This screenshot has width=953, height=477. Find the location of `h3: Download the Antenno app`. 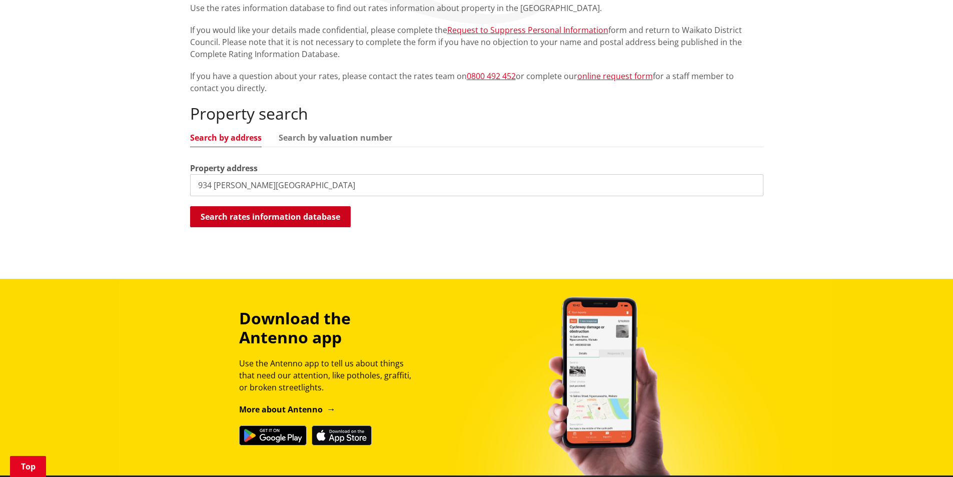

h3: Download the Antenno app is located at coordinates (330, 328).